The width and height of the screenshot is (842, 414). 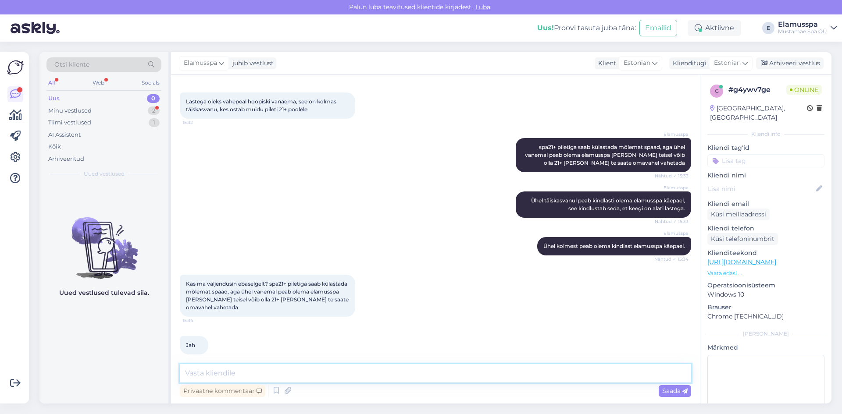 What do you see at coordinates (766, 285) in the screenshot?
I see `p: Operatsioonisüsteem` at bounding box center [766, 285].